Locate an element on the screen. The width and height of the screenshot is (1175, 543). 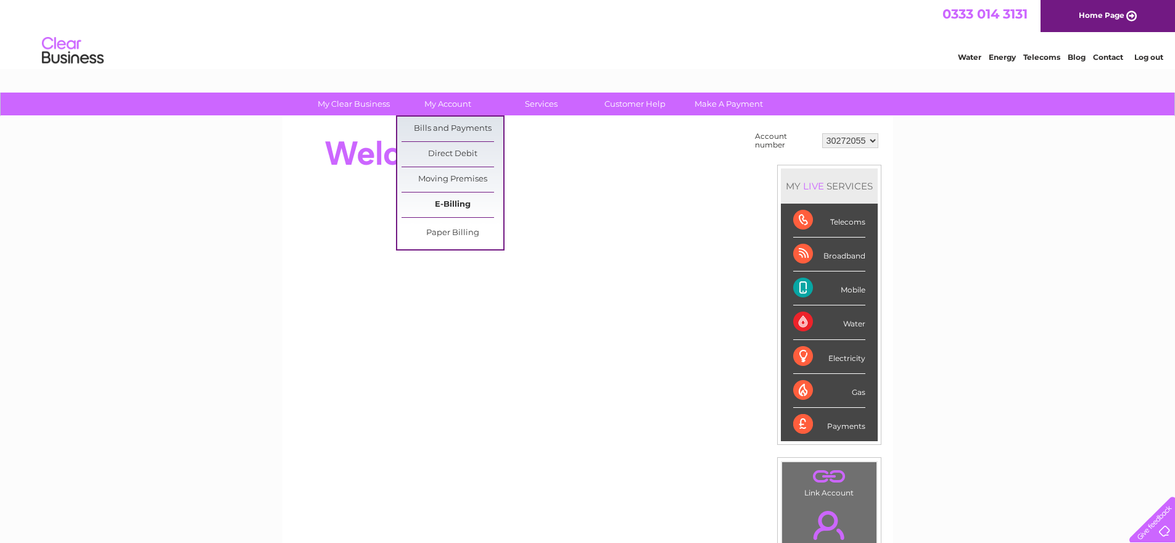
div: MY SERVICES is located at coordinates (829, 186).